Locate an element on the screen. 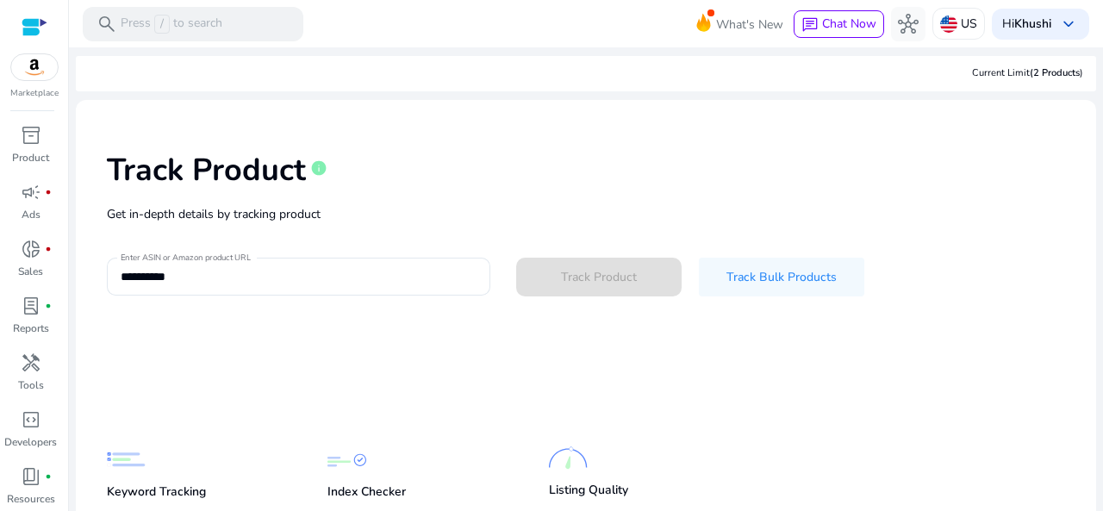  img: Keyword Tracking is located at coordinates (126, 459).